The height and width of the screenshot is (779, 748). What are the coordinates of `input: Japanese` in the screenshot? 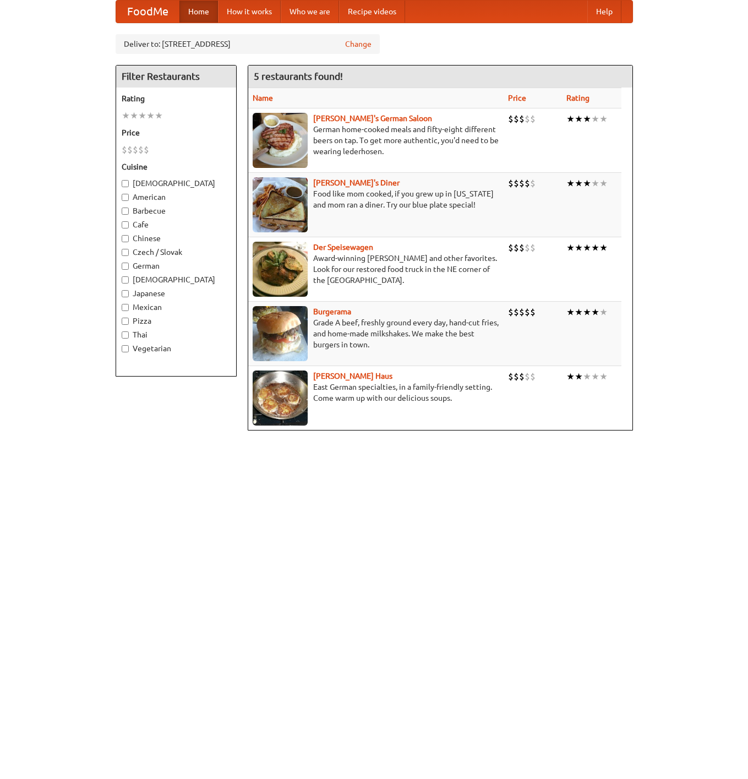 It's located at (125, 293).